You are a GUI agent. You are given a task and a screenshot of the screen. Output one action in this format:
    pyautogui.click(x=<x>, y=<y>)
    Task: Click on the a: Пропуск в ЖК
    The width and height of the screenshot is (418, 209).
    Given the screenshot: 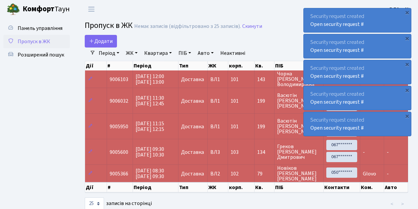 What is the action you would take?
    pyautogui.click(x=37, y=42)
    